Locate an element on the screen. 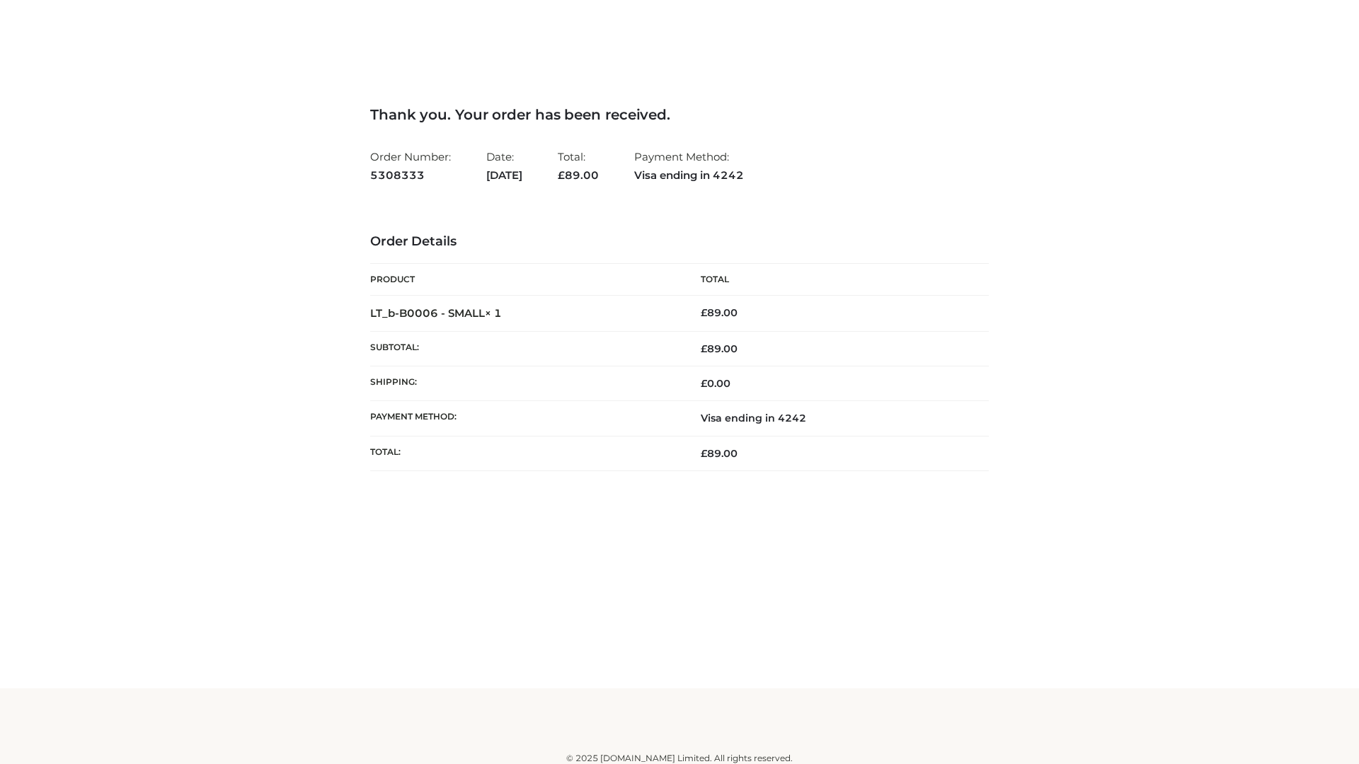 The image size is (1359, 764). bdi: 89.00 is located at coordinates (719, 313).